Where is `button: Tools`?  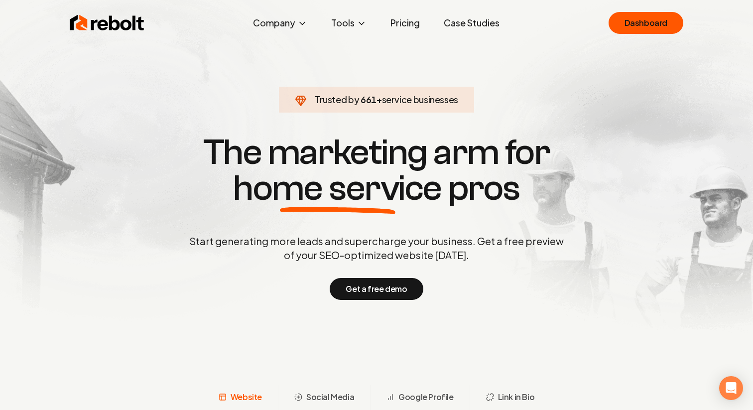
button: Tools is located at coordinates (348, 23).